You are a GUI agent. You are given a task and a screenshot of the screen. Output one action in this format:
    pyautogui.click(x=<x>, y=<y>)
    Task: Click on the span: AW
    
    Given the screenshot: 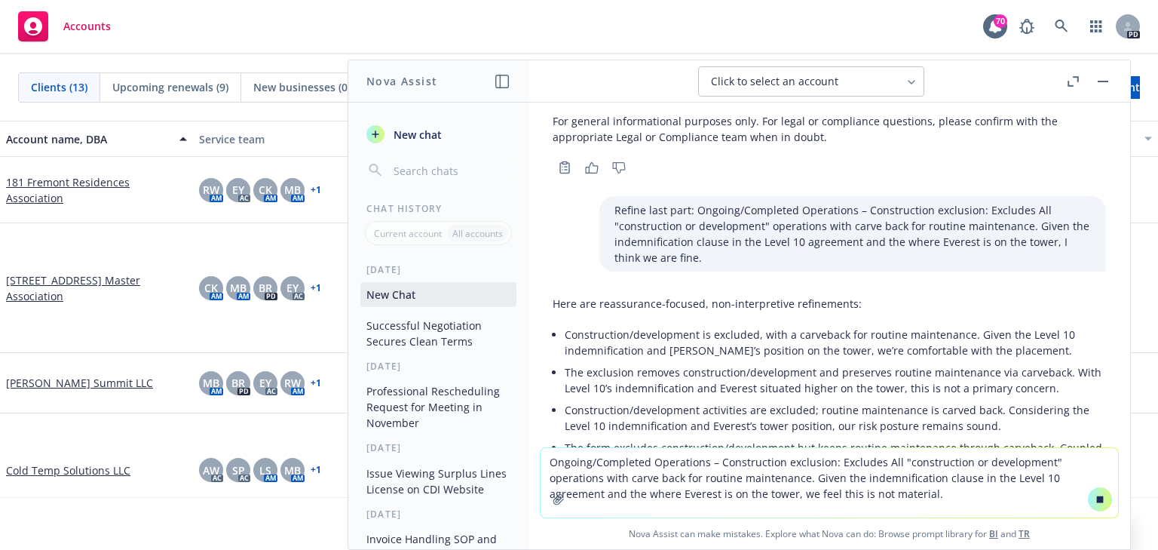 What is the action you would take?
    pyautogui.click(x=211, y=470)
    